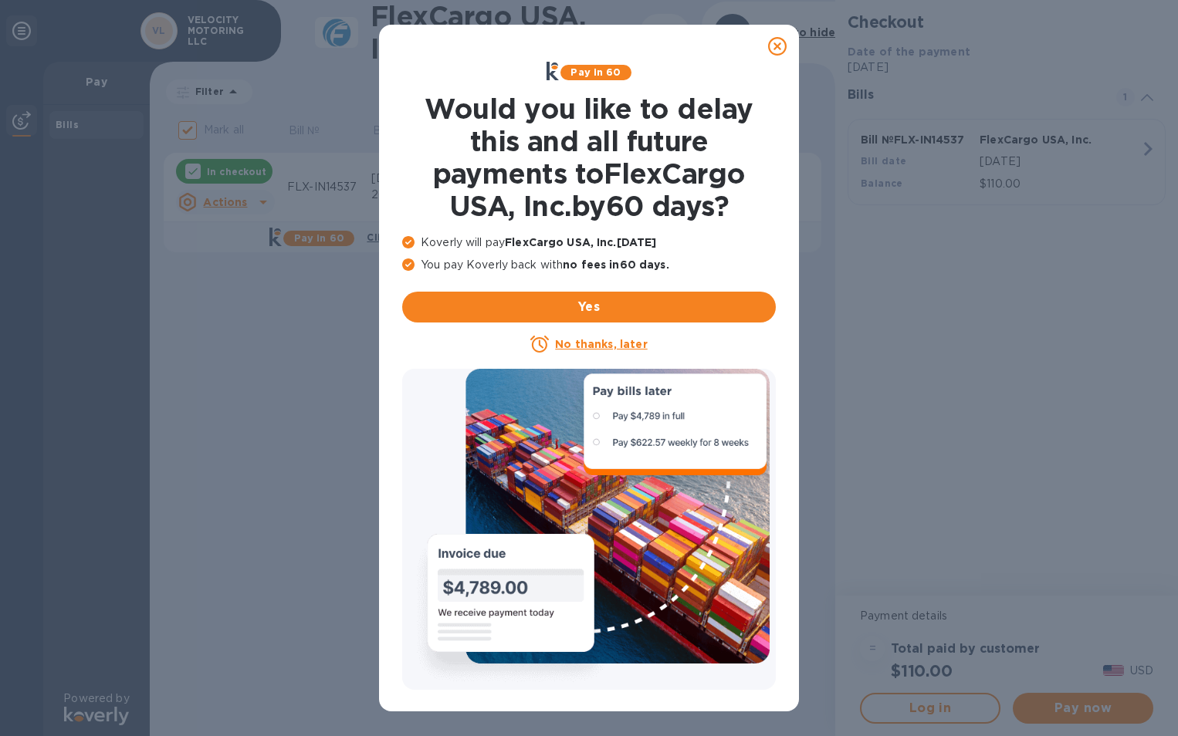 The image size is (1178, 736). I want to click on button: Yes, so click(589, 307).